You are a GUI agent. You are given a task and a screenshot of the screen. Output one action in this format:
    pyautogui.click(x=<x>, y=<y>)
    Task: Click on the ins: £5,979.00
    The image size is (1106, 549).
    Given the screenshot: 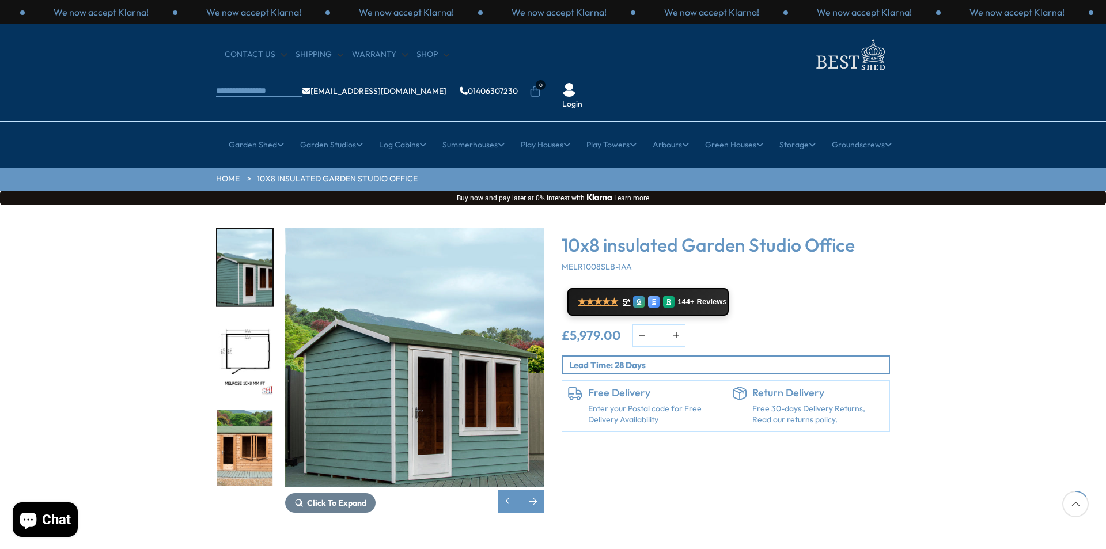 What is the action you would take?
    pyautogui.click(x=591, y=335)
    